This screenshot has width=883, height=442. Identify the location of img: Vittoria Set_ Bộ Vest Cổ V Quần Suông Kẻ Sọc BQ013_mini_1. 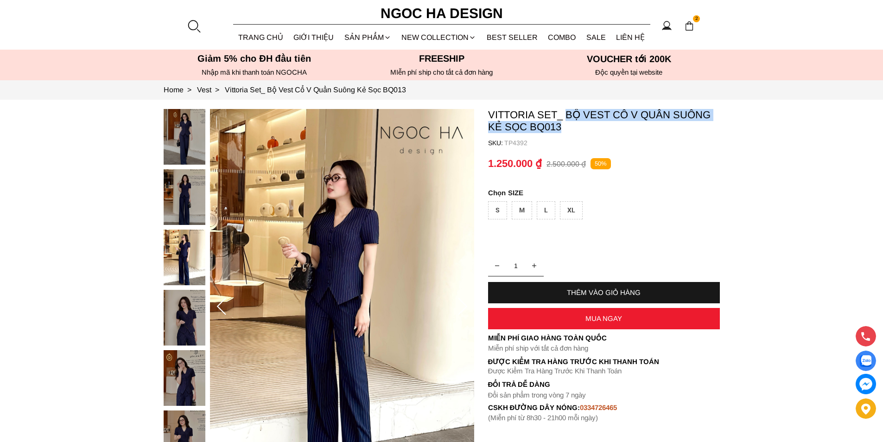
(184, 197).